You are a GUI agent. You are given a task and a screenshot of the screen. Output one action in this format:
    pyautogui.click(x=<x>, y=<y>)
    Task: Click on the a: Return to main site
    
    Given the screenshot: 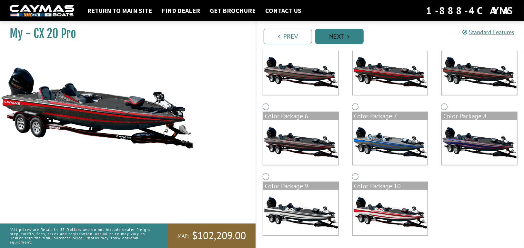 What is the action you would take?
    pyautogui.click(x=119, y=11)
    